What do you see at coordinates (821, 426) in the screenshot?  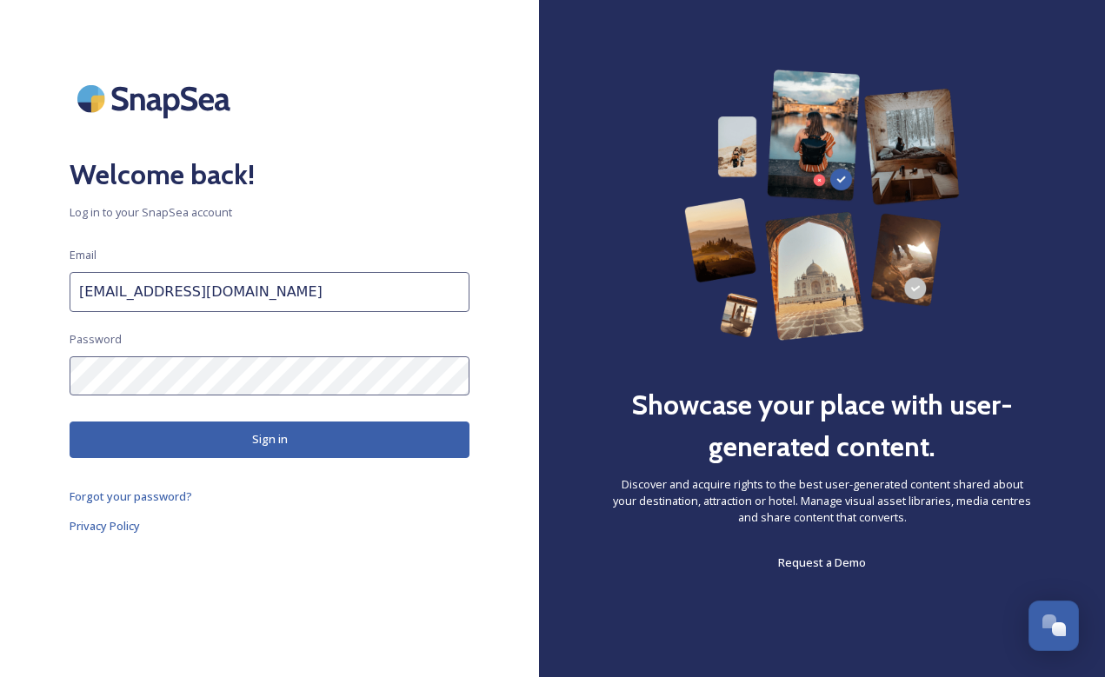 I see `h2: Showcase your place with user-generated content.` at bounding box center [821, 426].